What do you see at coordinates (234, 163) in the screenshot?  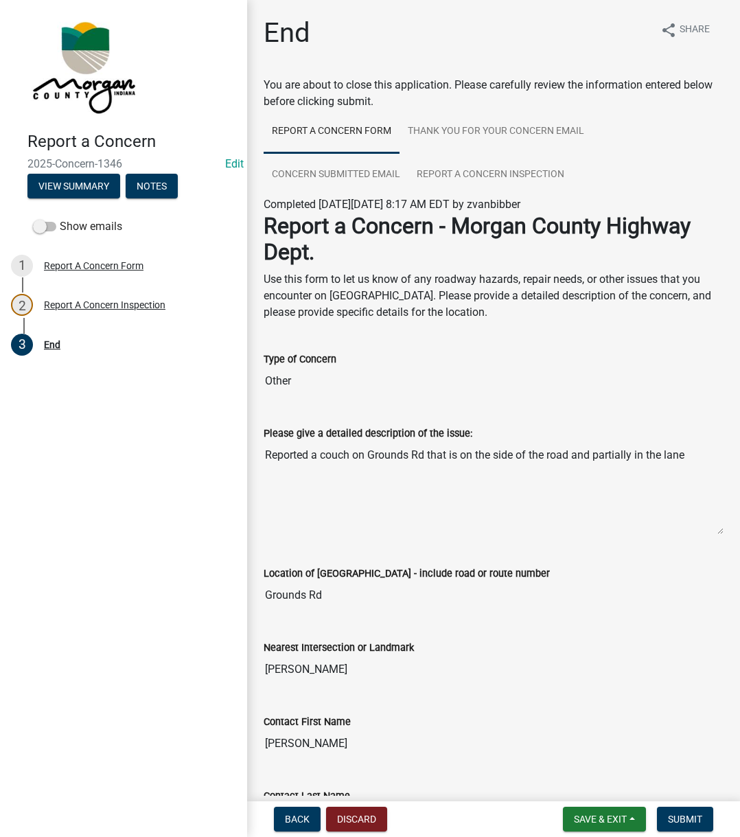 I see `a: Edit` at bounding box center [234, 163].